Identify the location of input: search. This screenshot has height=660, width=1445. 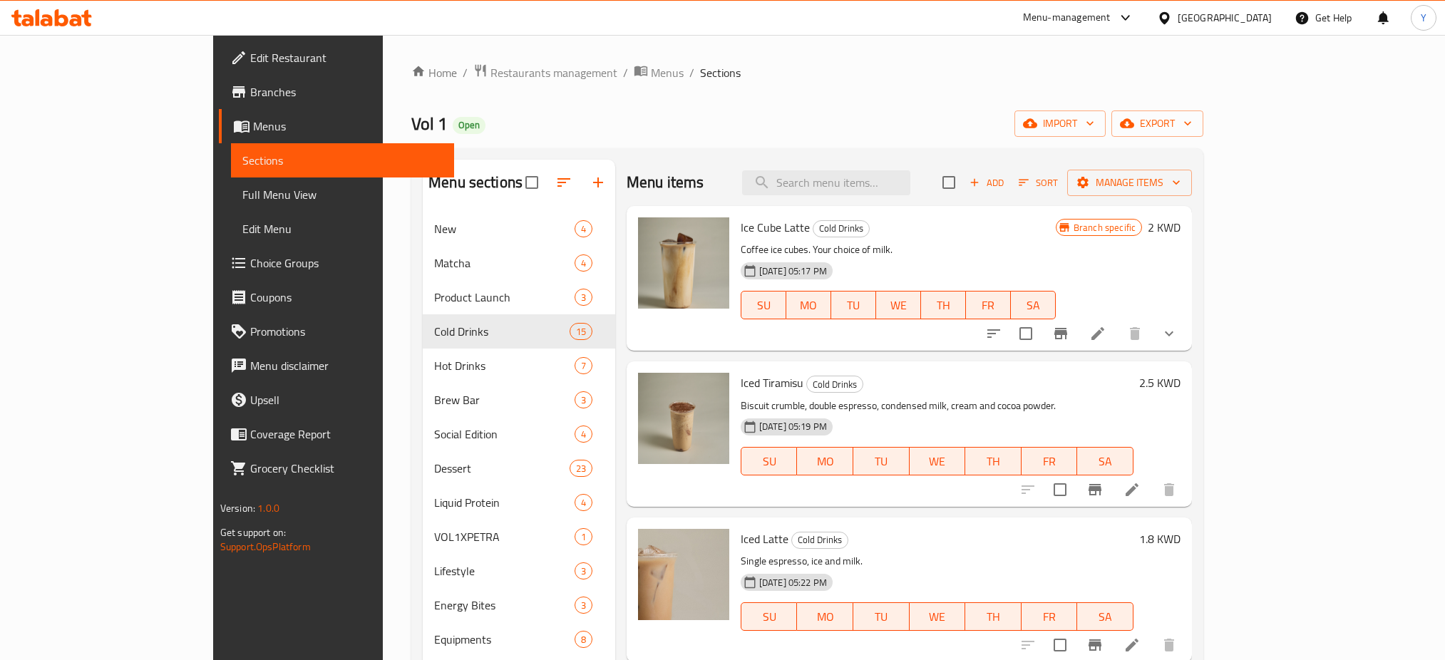
(826, 182).